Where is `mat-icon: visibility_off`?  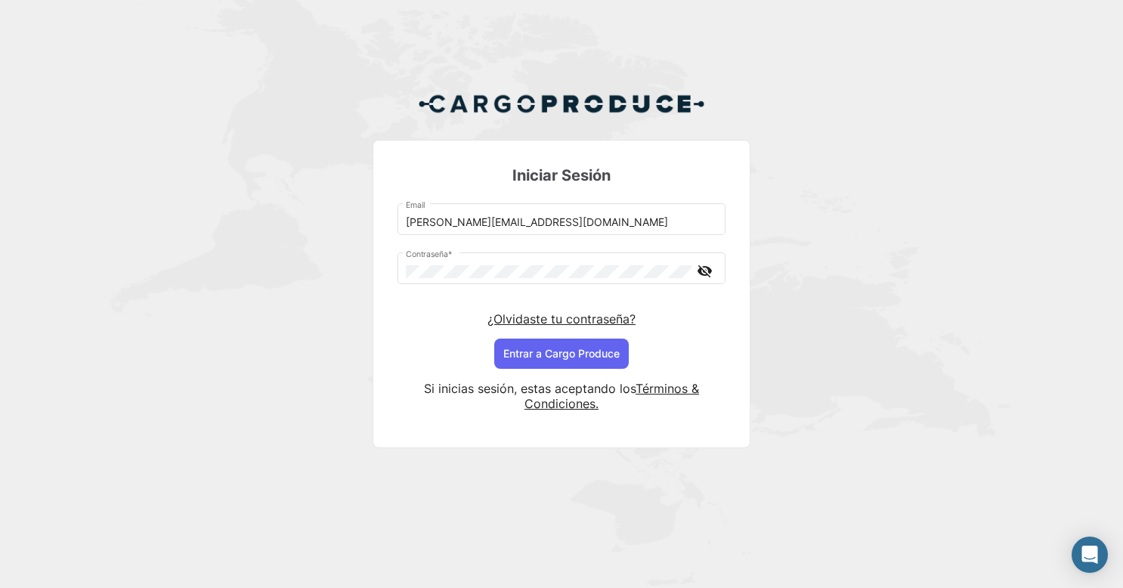
mat-icon: visibility_off is located at coordinates (704, 271).